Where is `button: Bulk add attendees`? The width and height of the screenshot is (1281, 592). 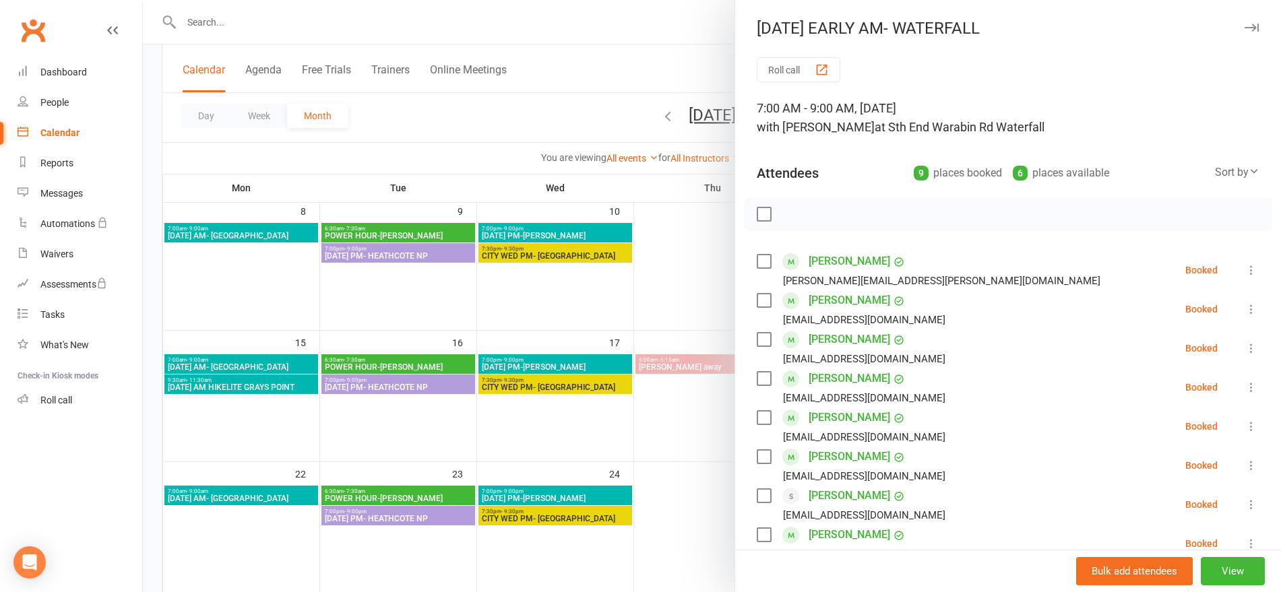
button: Bulk add attendees is located at coordinates (1134, 571).